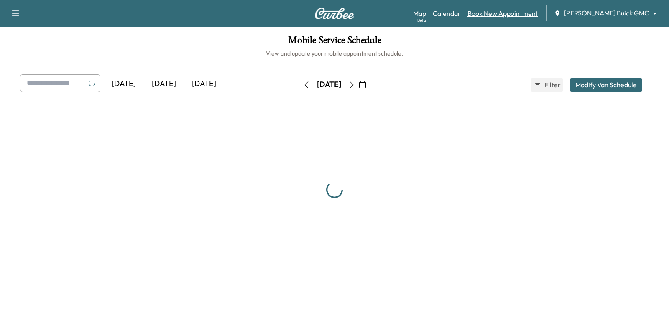  Describe the element at coordinates (420, 13) in the screenshot. I see `a: MapBeta` at that location.